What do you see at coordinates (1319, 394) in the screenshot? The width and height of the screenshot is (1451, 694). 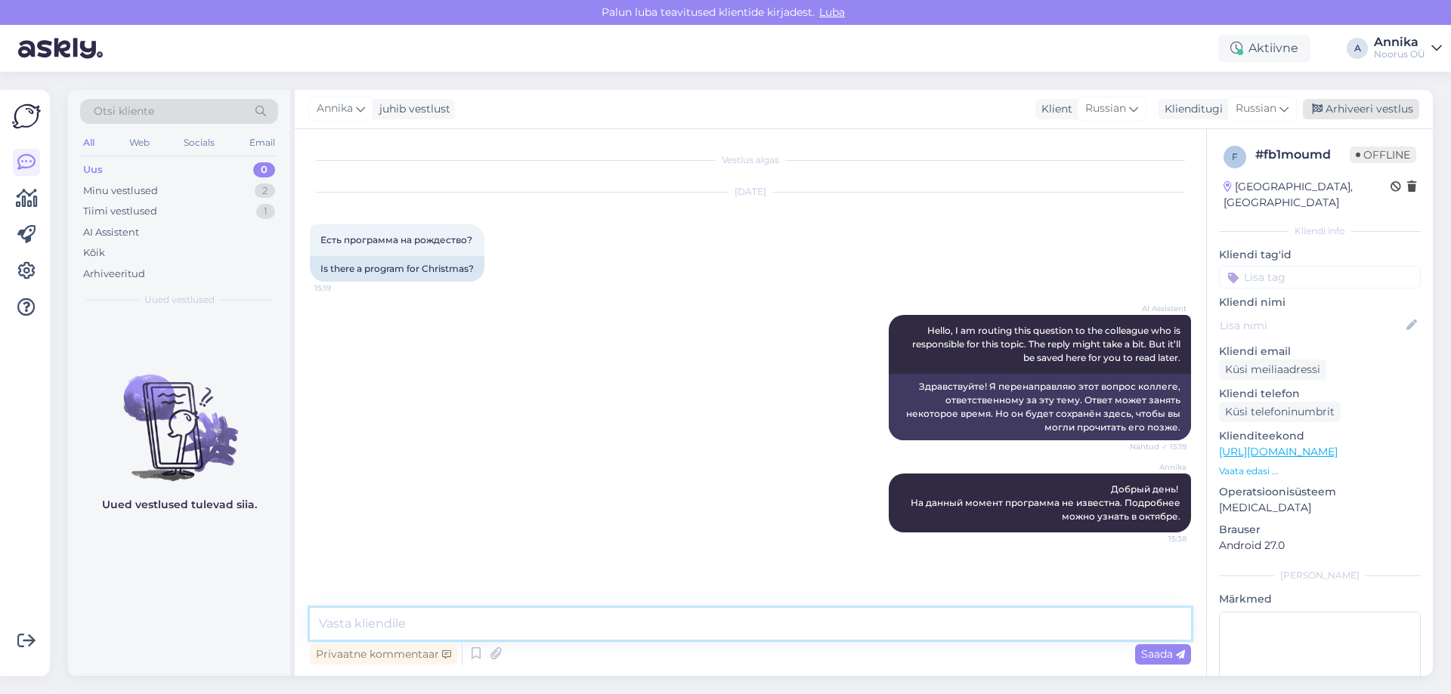 I see `p: Kliendi telefon` at bounding box center [1319, 394].